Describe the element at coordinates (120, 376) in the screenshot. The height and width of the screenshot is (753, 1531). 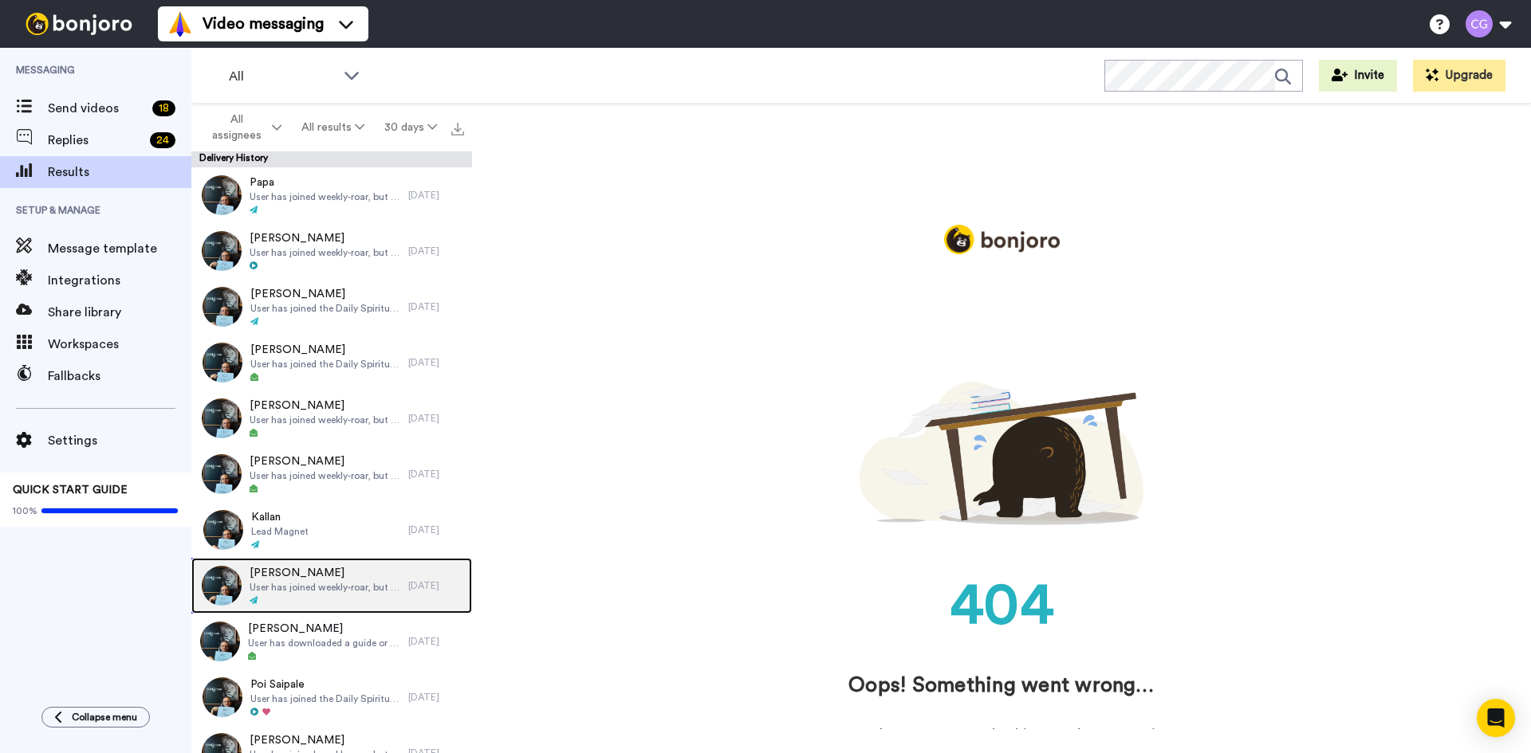
I see `span: Fallbacks` at that location.